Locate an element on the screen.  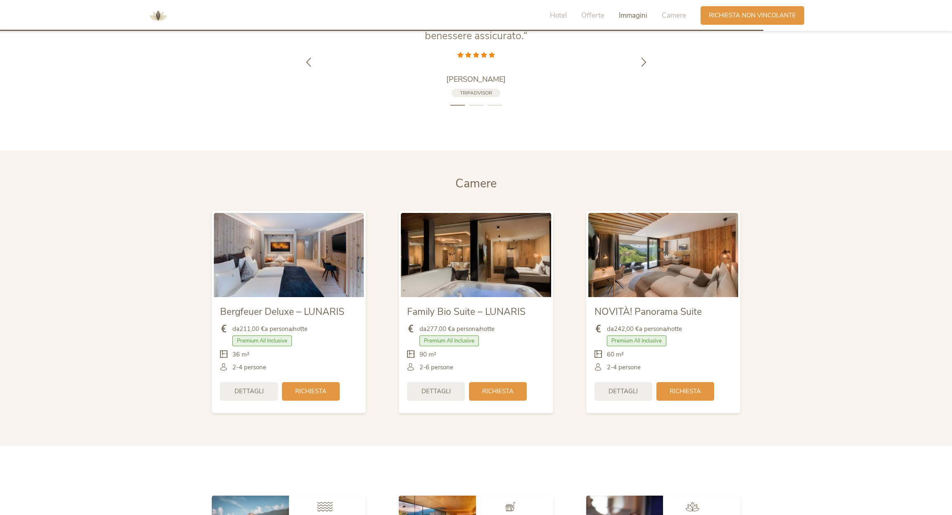
b: 277,00 € is located at coordinates (439, 329).